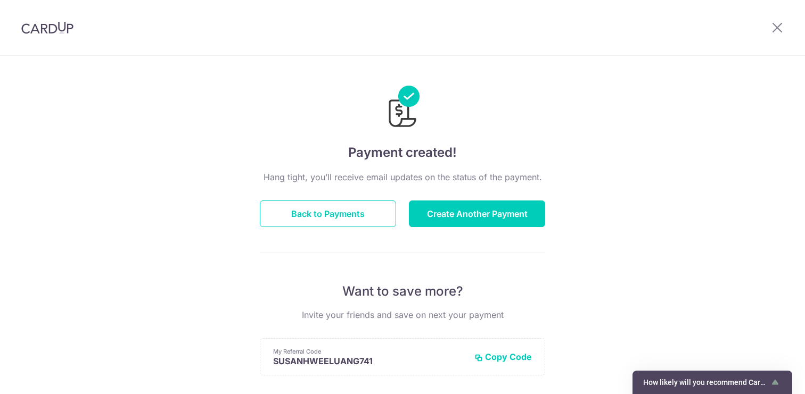  What do you see at coordinates (402, 153) in the screenshot?
I see `h4: Payment created!` at bounding box center [402, 153].